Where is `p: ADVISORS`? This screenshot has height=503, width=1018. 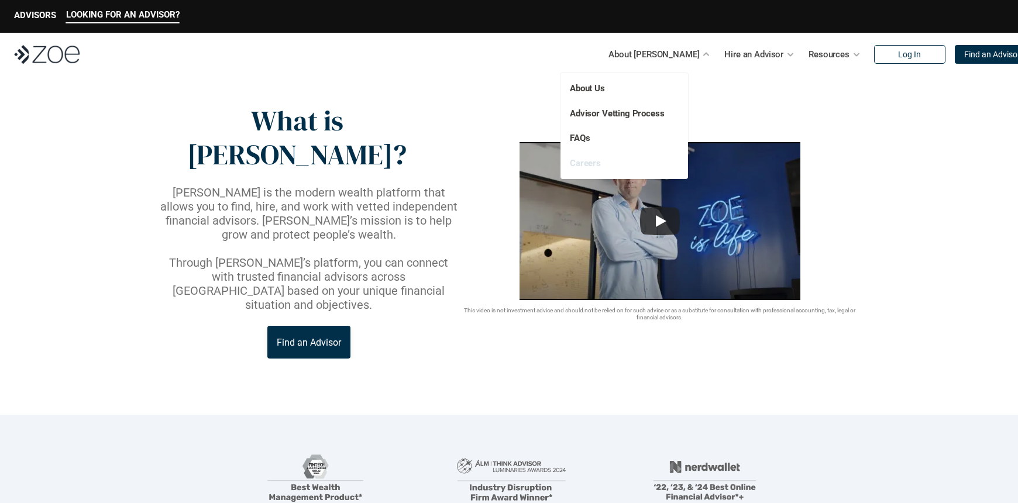
p: ADVISORS is located at coordinates (35, 15).